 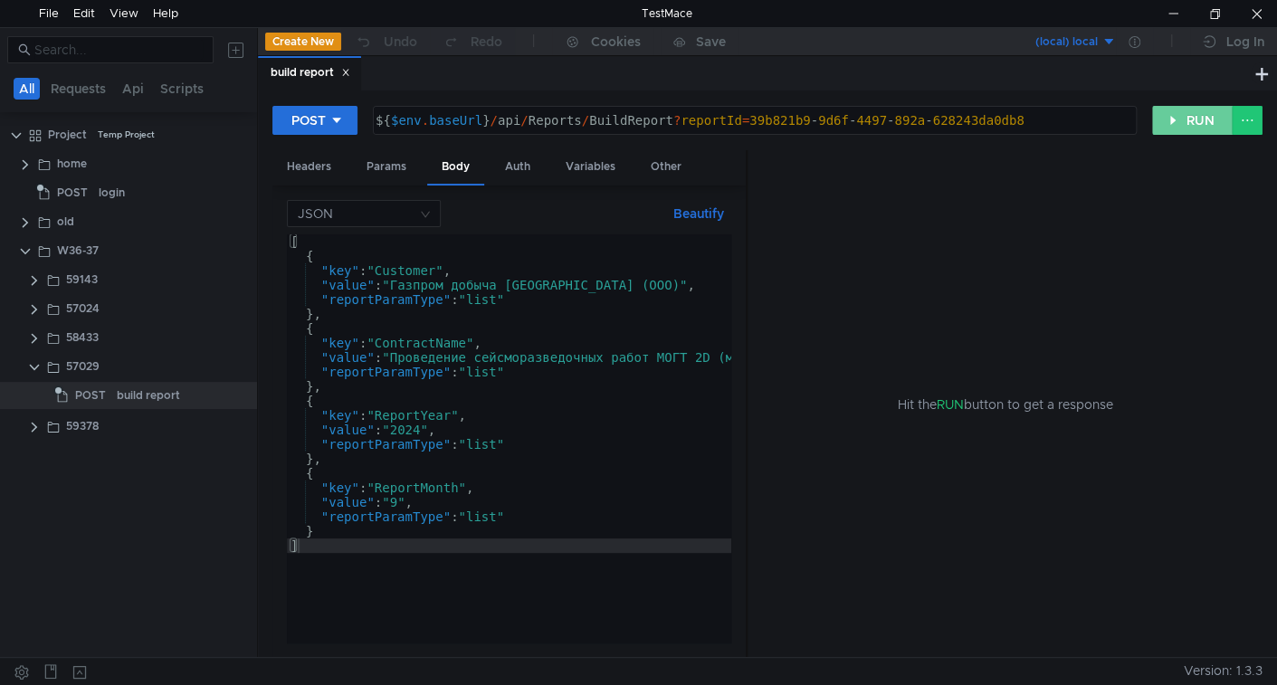 What do you see at coordinates (486, 42) in the screenshot?
I see `div: Redo` at bounding box center [486, 42].